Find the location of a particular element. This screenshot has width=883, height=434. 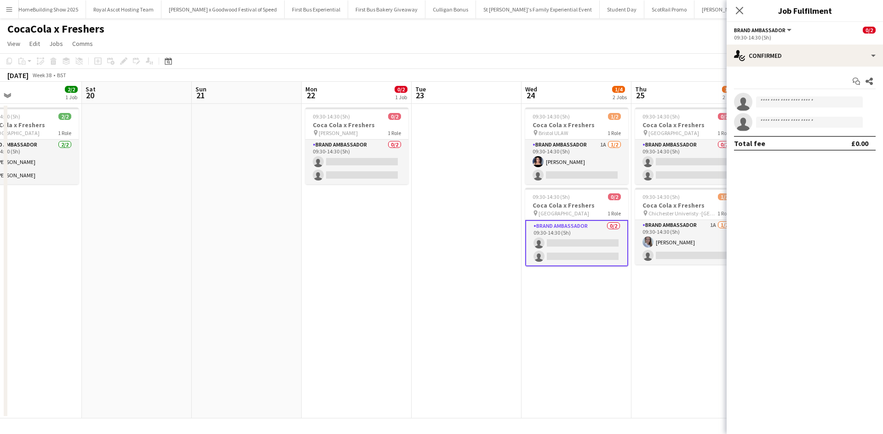

a: Edit is located at coordinates (34, 44).